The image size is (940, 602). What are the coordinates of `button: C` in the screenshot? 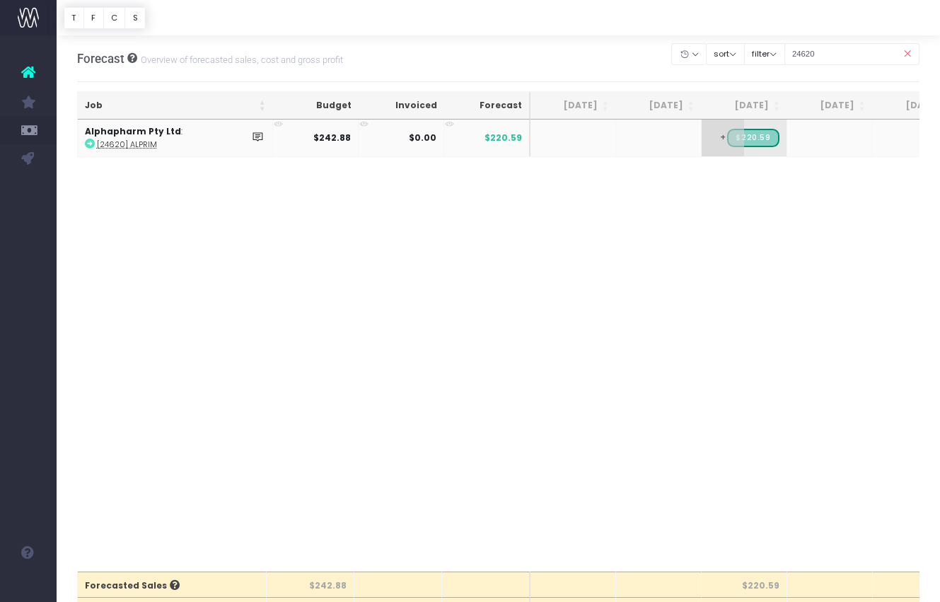 It's located at (115, 18).